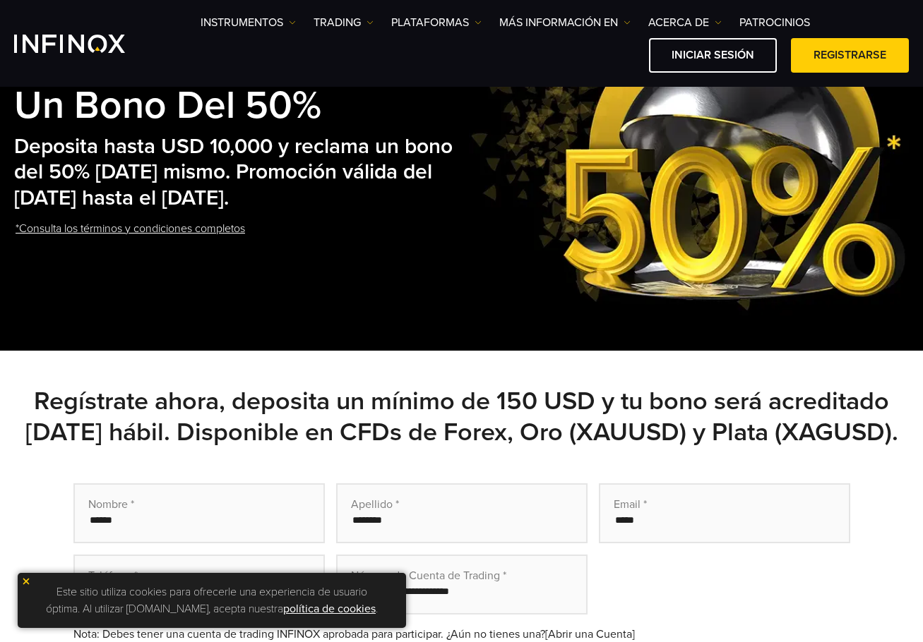  I want to click on a: [Abrir una Cuenta], so click(590, 635).